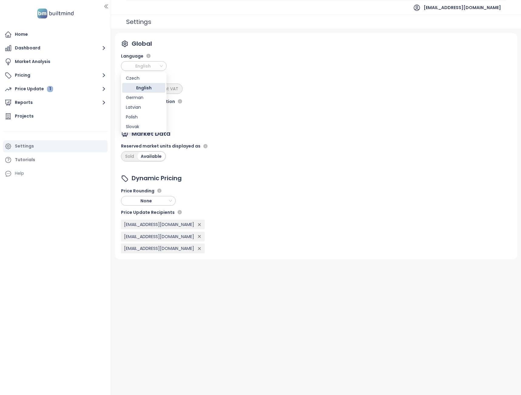  What do you see at coordinates (144, 66) in the screenshot?
I see `span: English` at bounding box center [144, 66].